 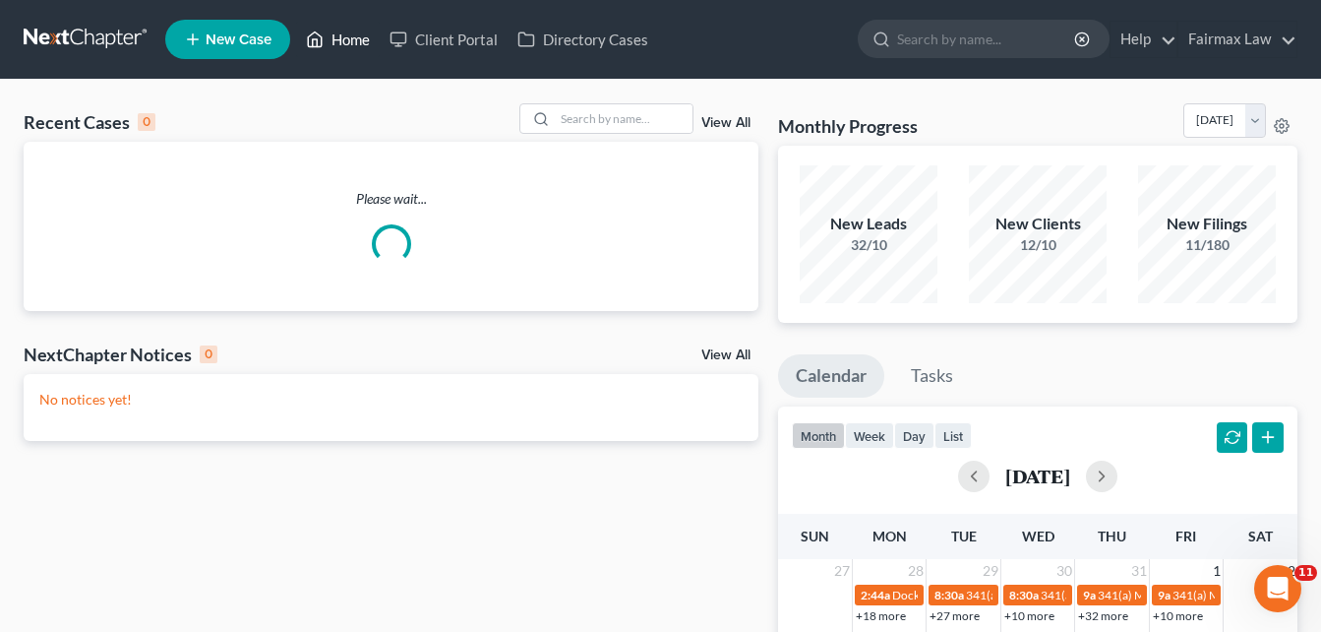 What do you see at coordinates (842, 571) in the screenshot?
I see `span: 27` at bounding box center [842, 571].